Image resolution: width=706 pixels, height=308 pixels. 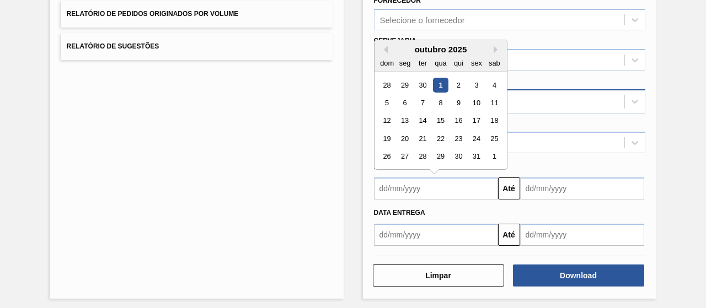 What do you see at coordinates (458, 121) in the screenshot?
I see `div: Choose quinta-feira, 16 de outubro de 2025` at bounding box center [458, 121].